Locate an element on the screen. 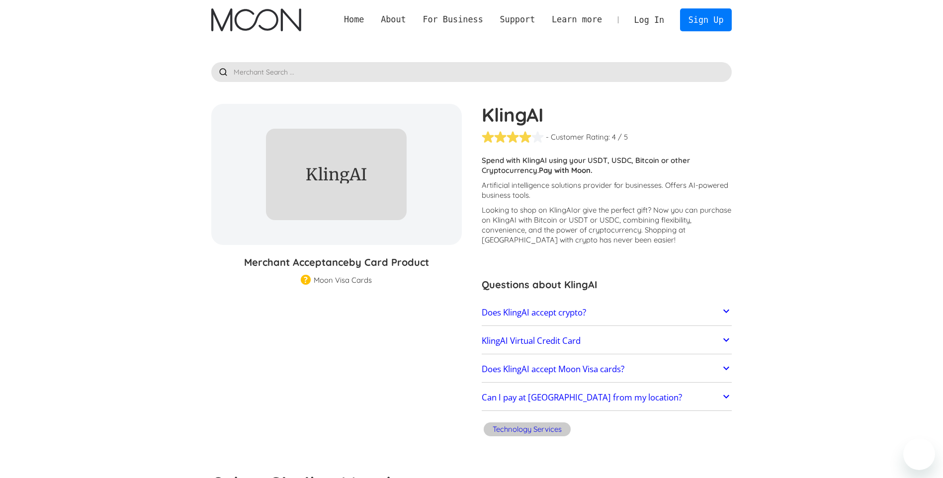 The height and width of the screenshot is (478, 943). a: Home is located at coordinates (354, 19).